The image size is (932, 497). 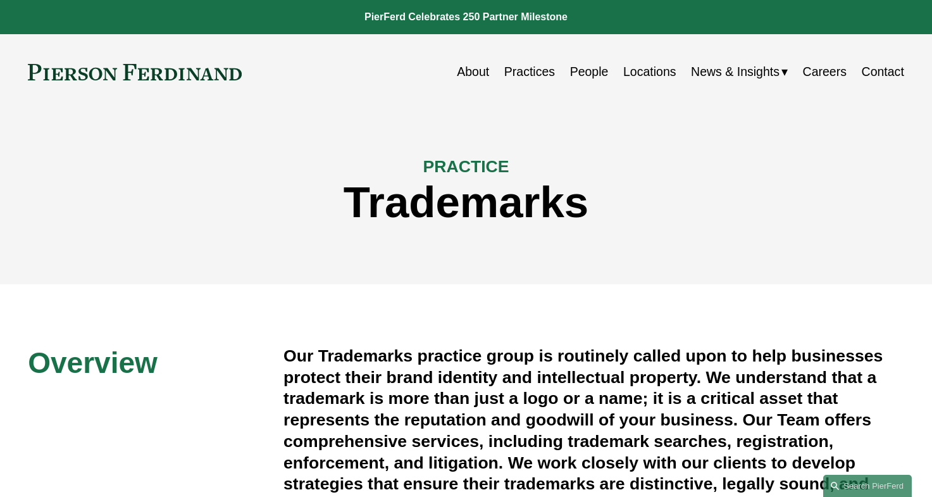 I want to click on a: Locations, so click(x=650, y=71).